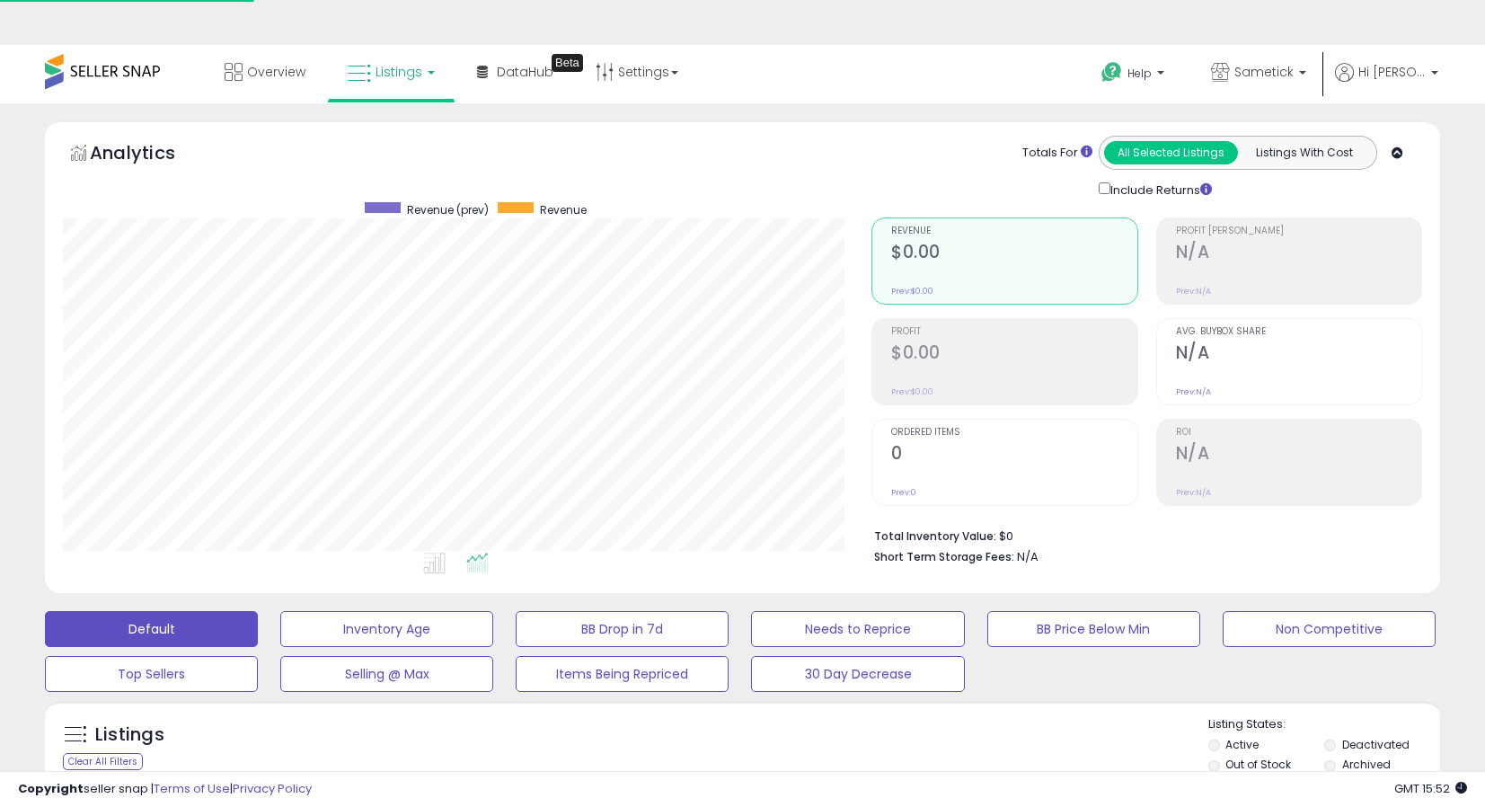 The image size is (1485, 807). Describe the element at coordinates (515, 72) in the screenshot. I see `a: DataHub` at that location.